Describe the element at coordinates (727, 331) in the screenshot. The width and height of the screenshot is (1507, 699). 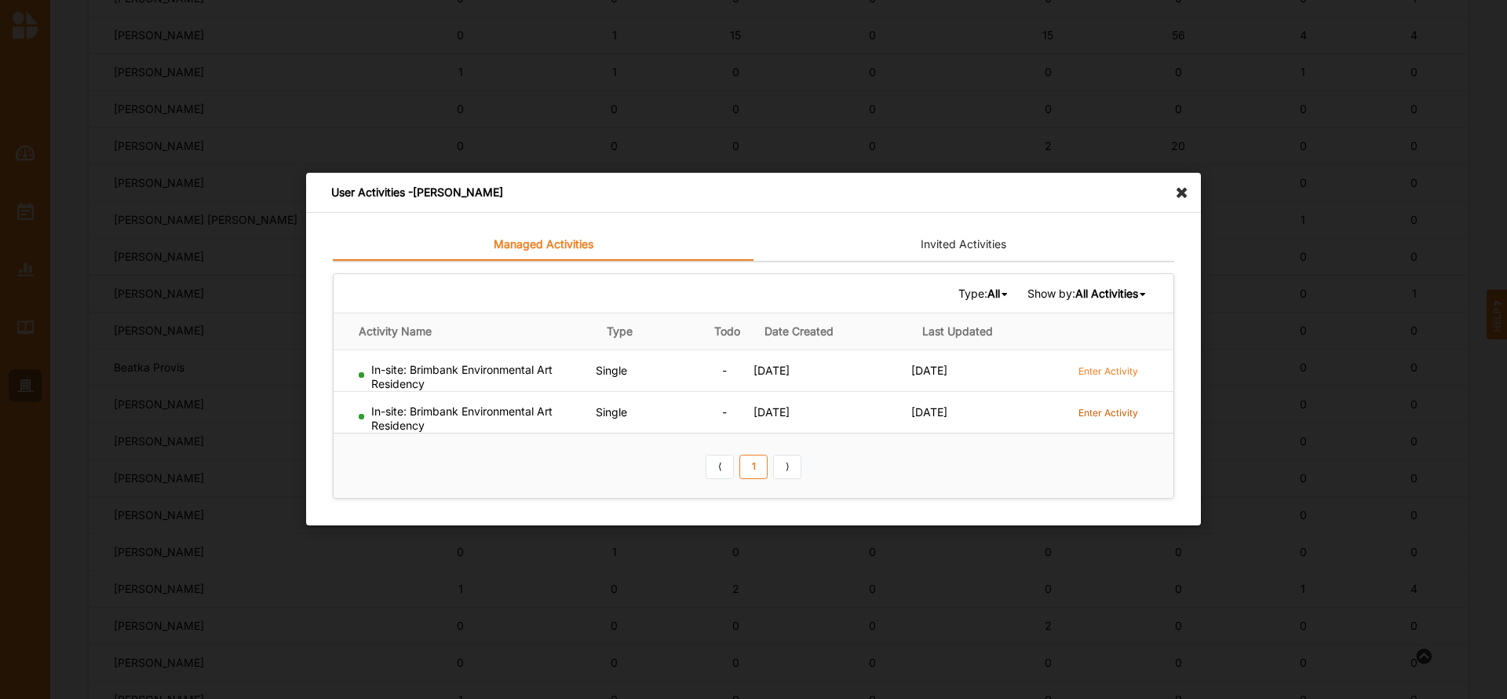
I see `th: Todo` at that location.